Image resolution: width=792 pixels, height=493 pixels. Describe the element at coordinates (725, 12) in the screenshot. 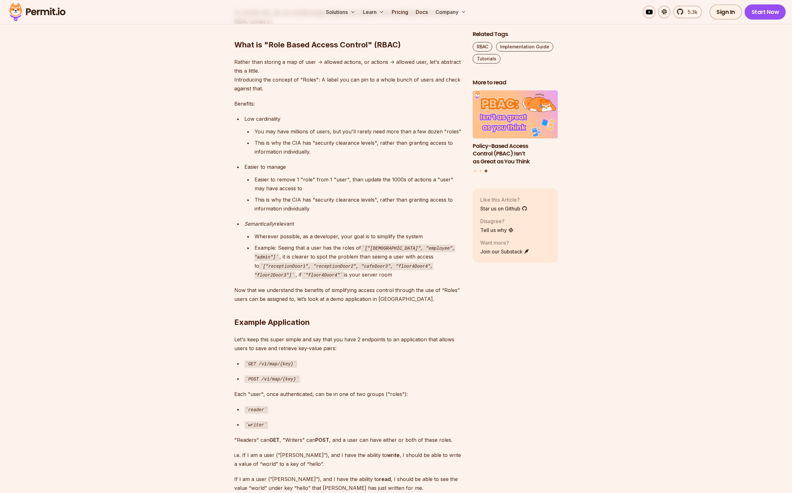

I see `a: Sign In` at that location.